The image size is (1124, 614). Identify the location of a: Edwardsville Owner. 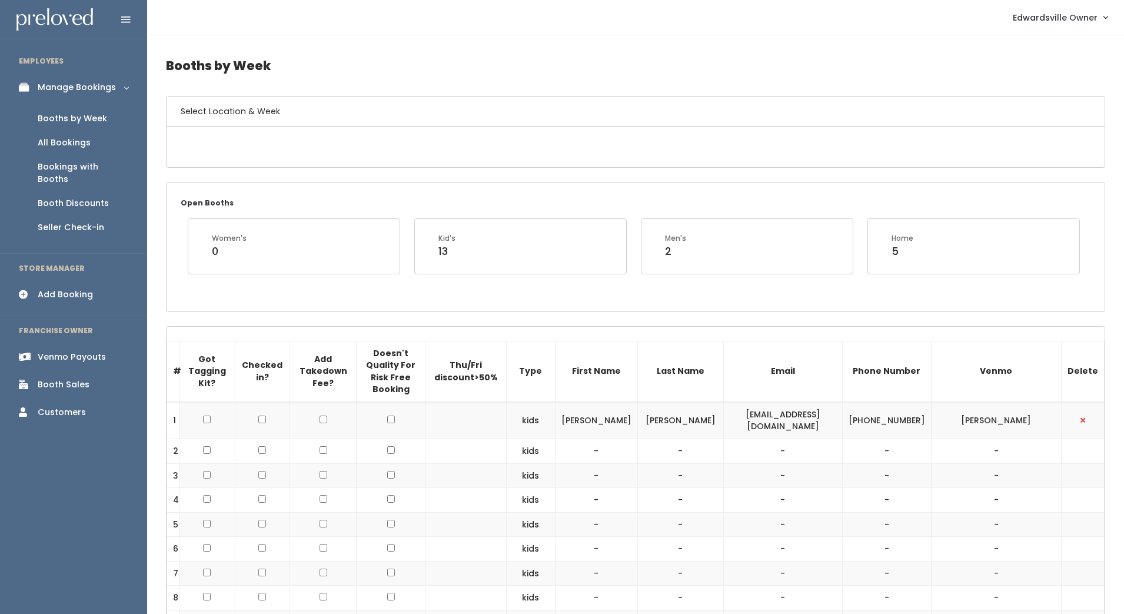
(1060, 17).